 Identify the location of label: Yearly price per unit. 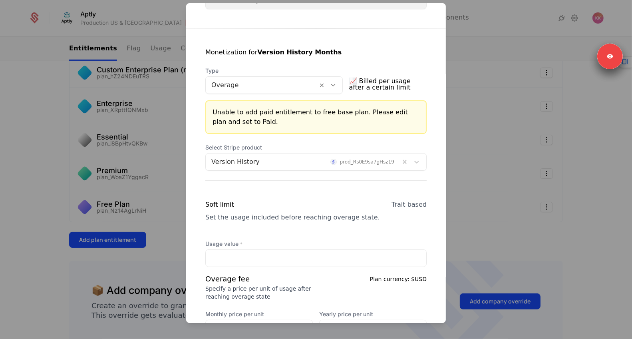
(373, 314).